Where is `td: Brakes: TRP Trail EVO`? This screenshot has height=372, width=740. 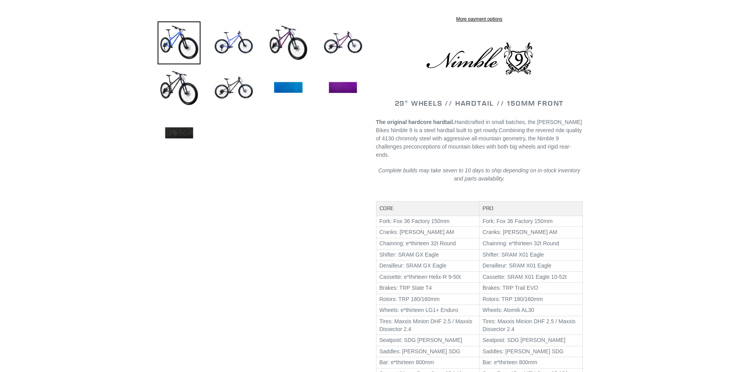 td: Brakes: TRP Trail EVO is located at coordinates (531, 288).